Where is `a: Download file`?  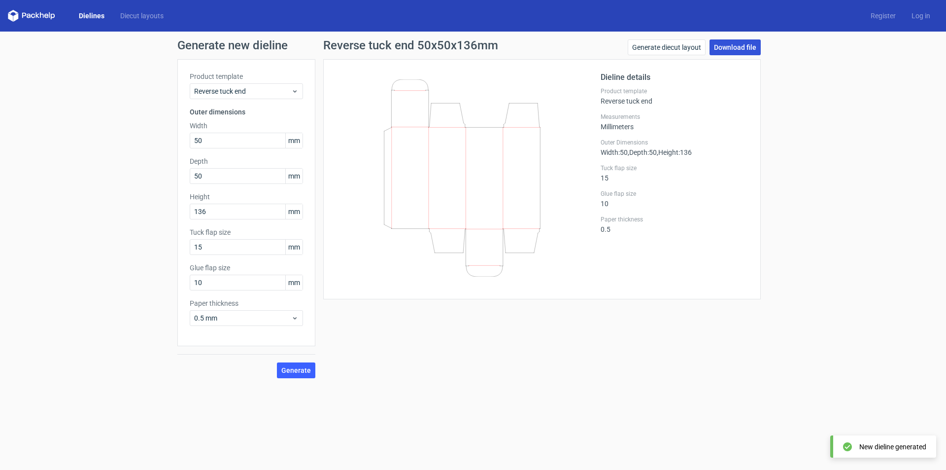
a: Download file is located at coordinates (735, 47).